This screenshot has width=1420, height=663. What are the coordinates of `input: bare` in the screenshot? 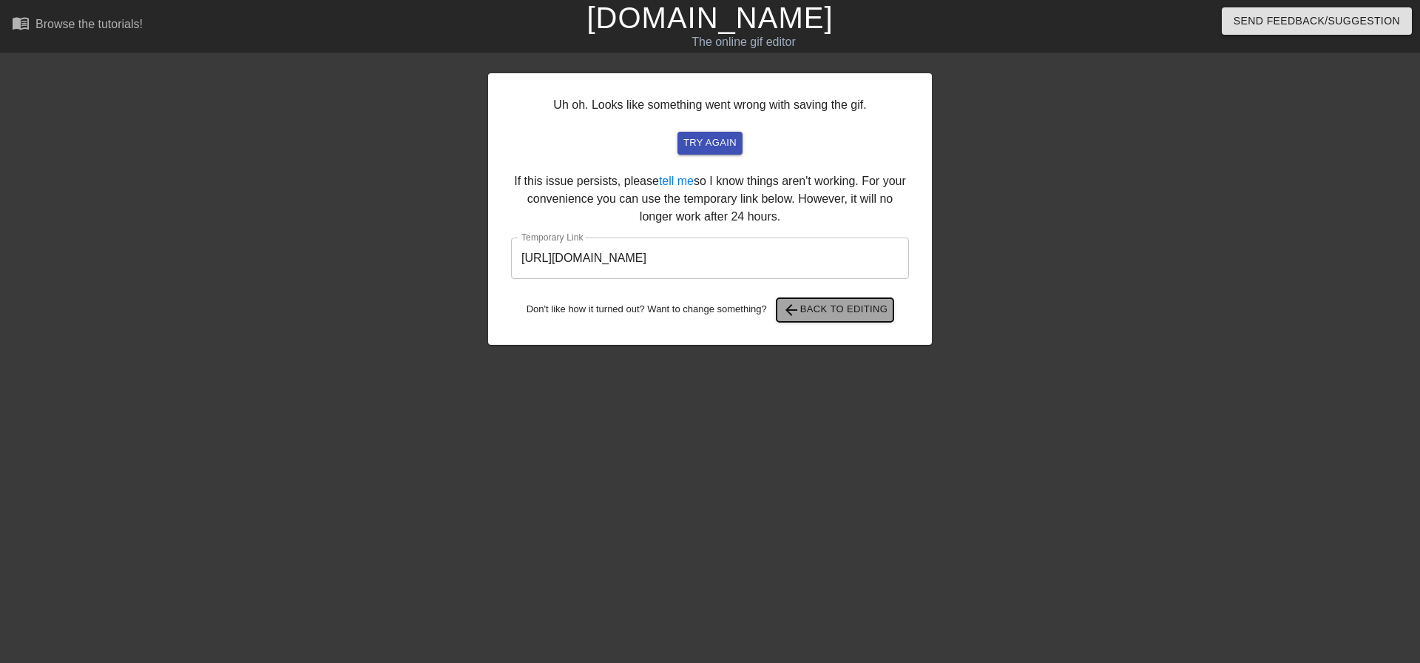 It's located at (710, 258).